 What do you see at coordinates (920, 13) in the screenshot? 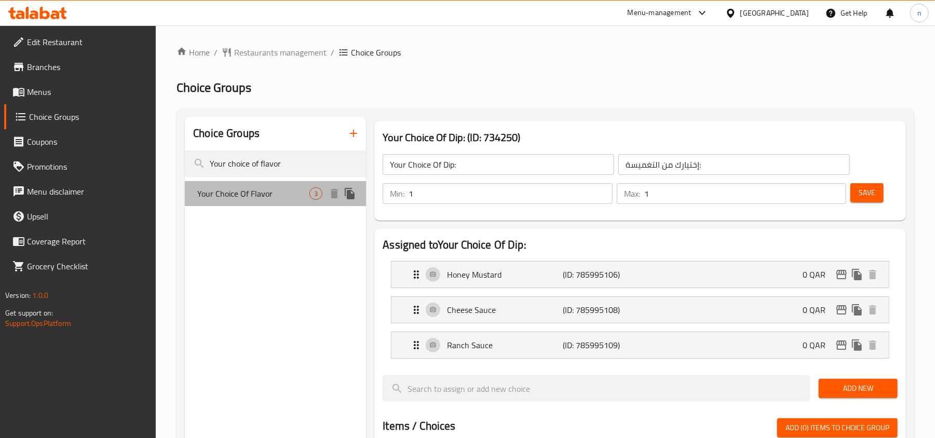
I see `span: n` at bounding box center [920, 13].